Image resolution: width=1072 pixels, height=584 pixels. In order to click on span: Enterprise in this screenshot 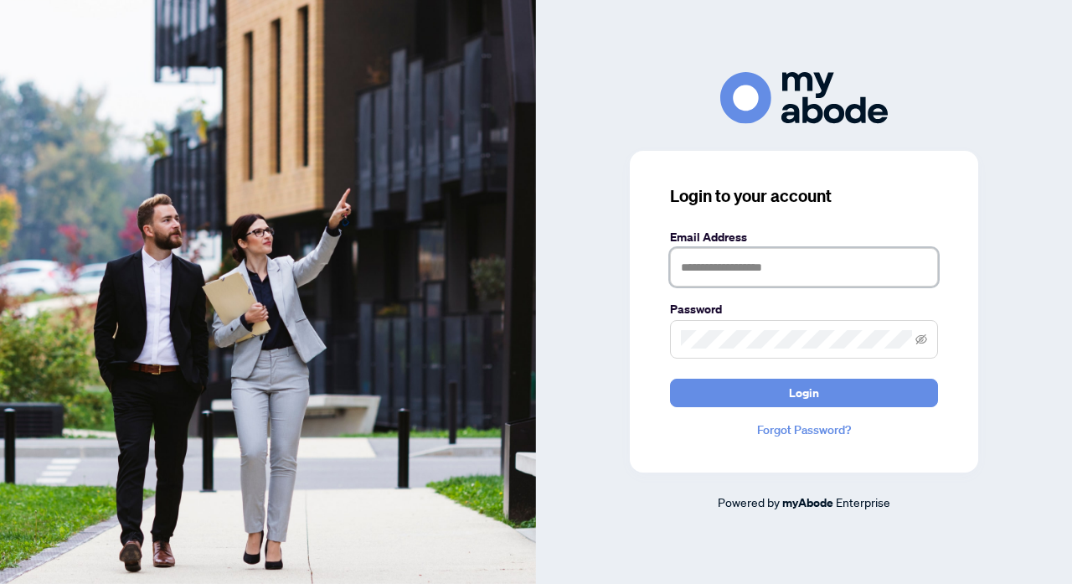, I will do `click(863, 502)`.